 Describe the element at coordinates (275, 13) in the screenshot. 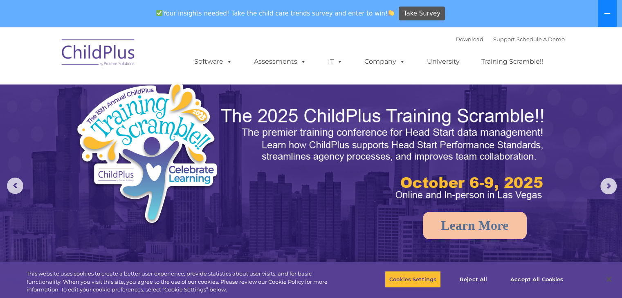

I see `span: Your insights needed! Take the child care trends survey and enter to win!` at that location.